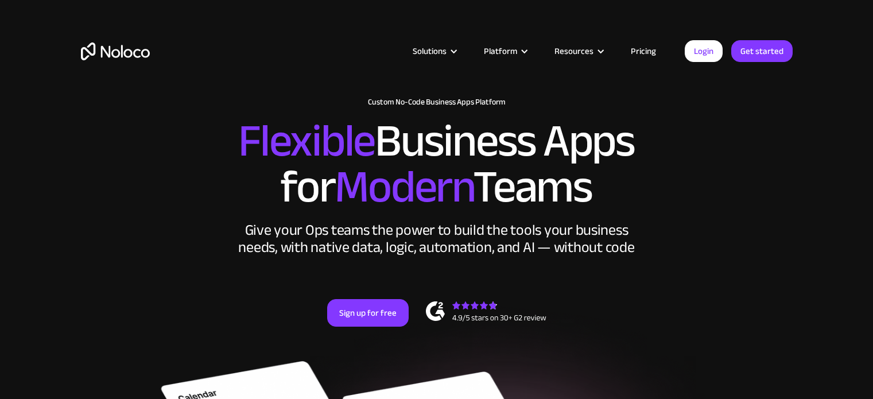 This screenshot has height=399, width=873. I want to click on a: Get started, so click(761, 51).